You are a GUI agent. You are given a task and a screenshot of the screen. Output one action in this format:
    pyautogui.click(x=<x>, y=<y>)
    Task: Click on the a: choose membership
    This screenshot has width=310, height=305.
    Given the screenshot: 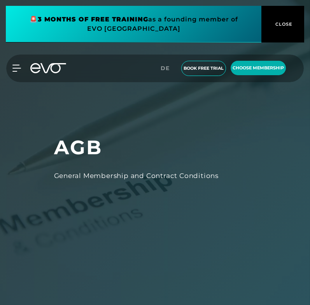 What is the action you would take?
    pyautogui.click(x=258, y=68)
    